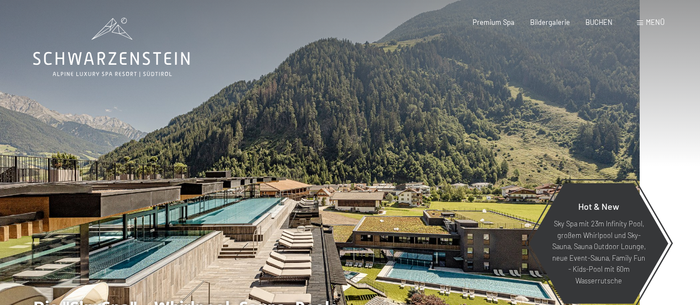 This screenshot has height=305, width=700. I want to click on span: Menü, so click(656, 22).